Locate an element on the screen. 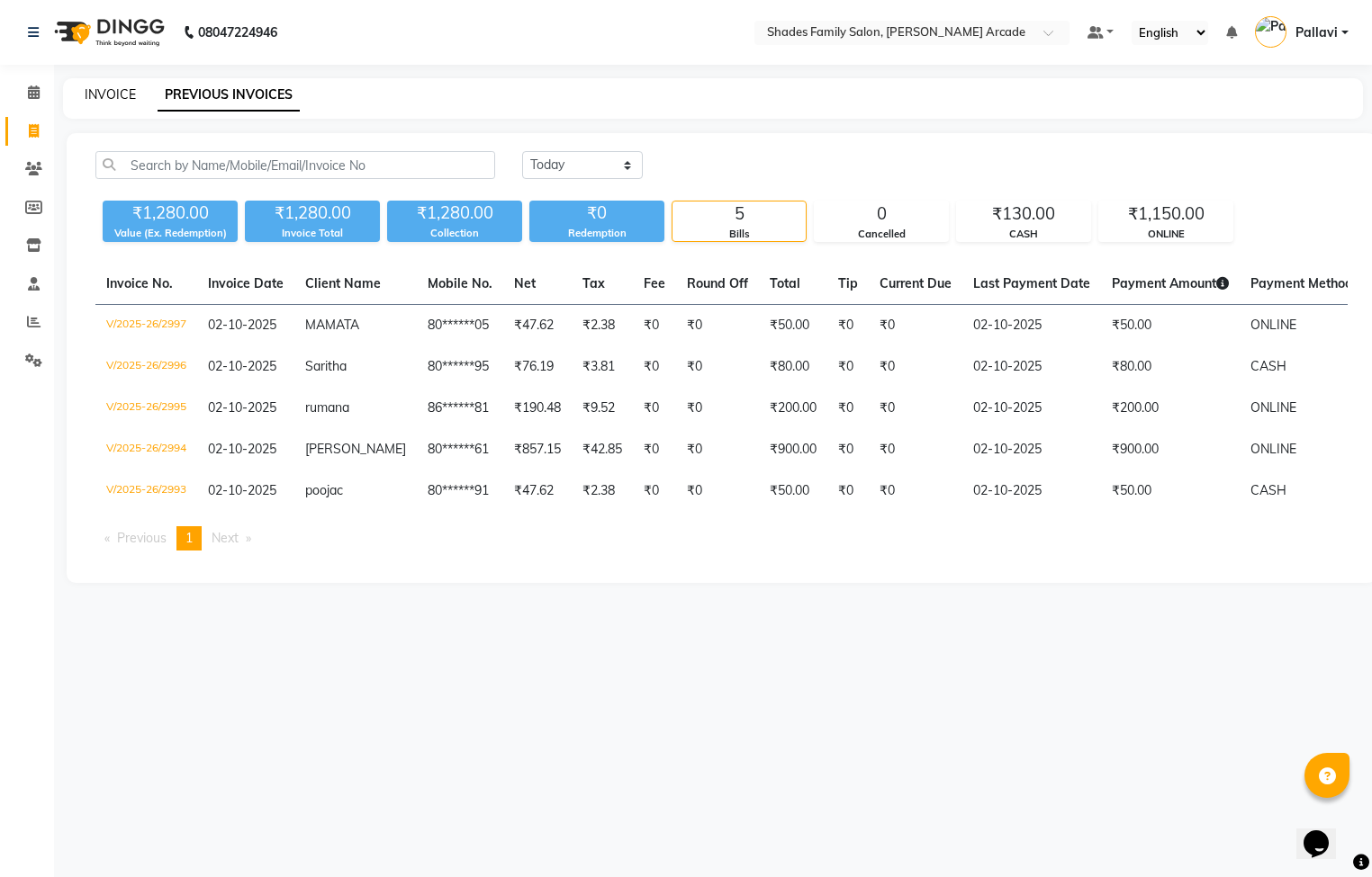 This screenshot has height=877, width=1372. span: Total is located at coordinates (785, 283).